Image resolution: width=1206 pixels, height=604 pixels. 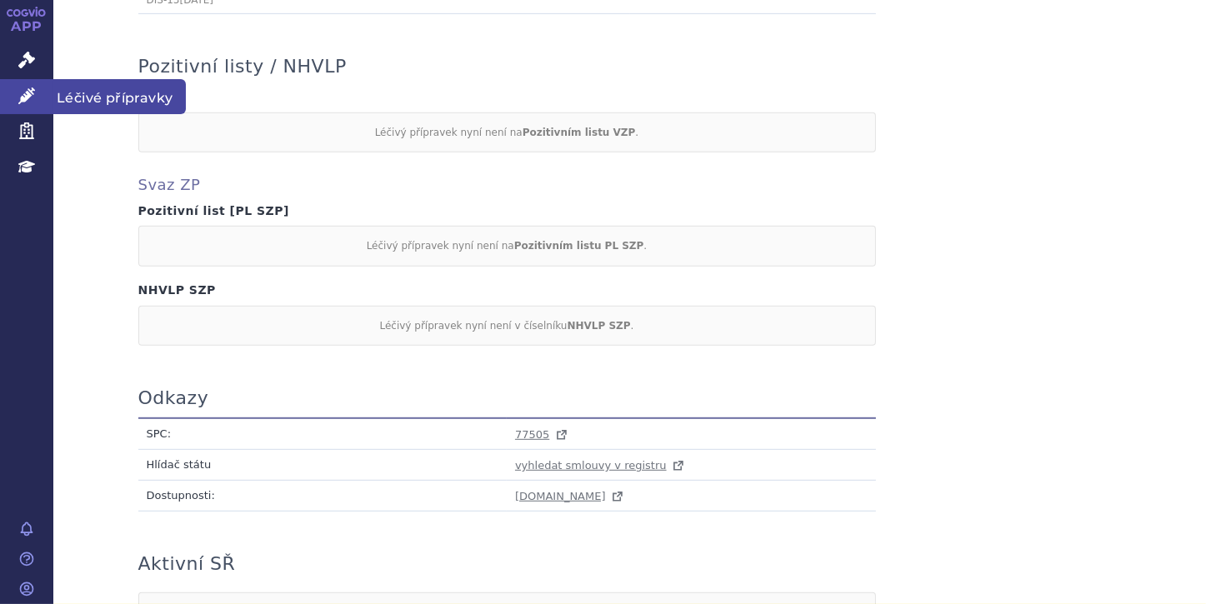 What do you see at coordinates (579, 246) in the screenshot?
I see `strong: Pozitivním listu PL SZP` at bounding box center [579, 246].